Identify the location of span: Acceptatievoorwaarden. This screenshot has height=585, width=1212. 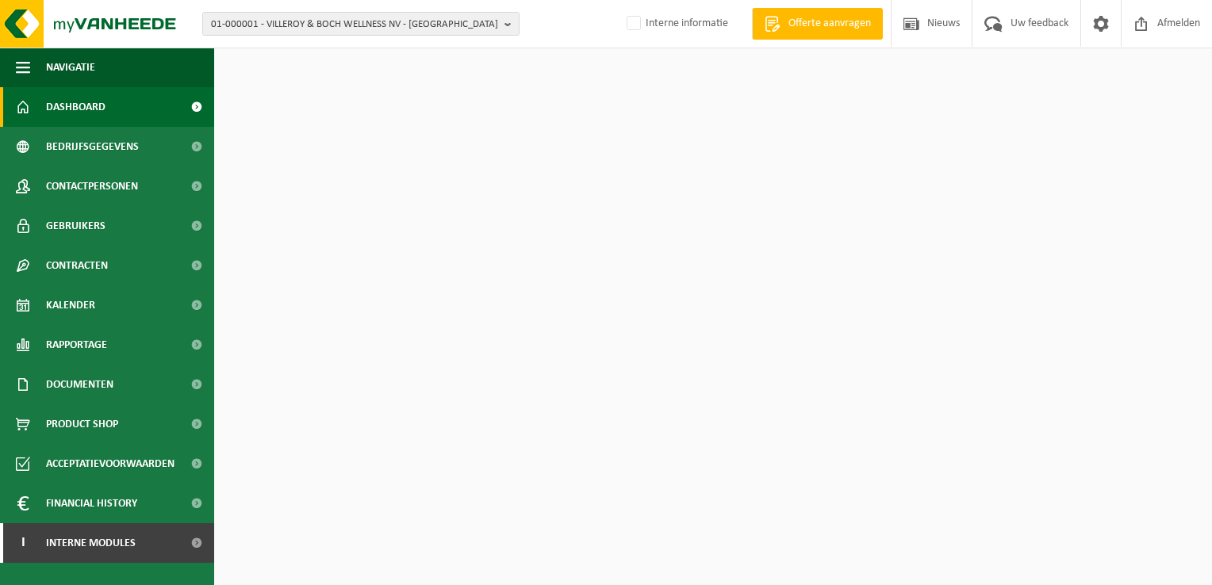
(110, 464).